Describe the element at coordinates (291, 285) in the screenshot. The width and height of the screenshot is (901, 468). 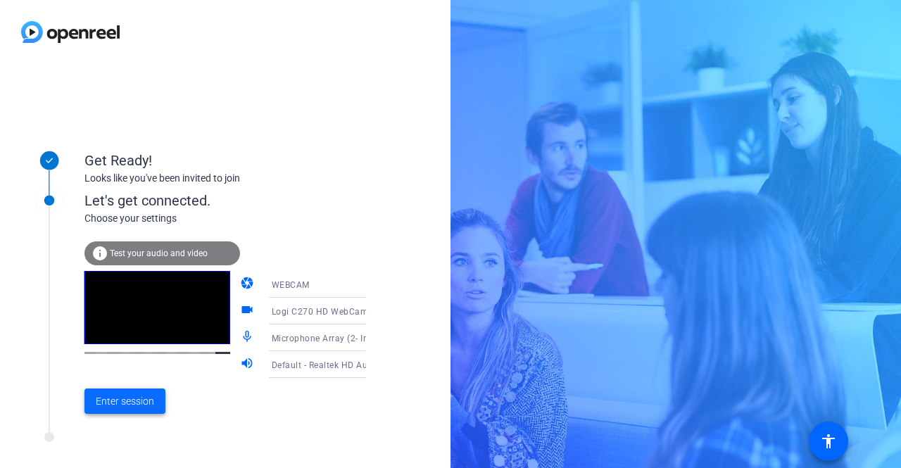
I see `span: WEBCAM` at that location.